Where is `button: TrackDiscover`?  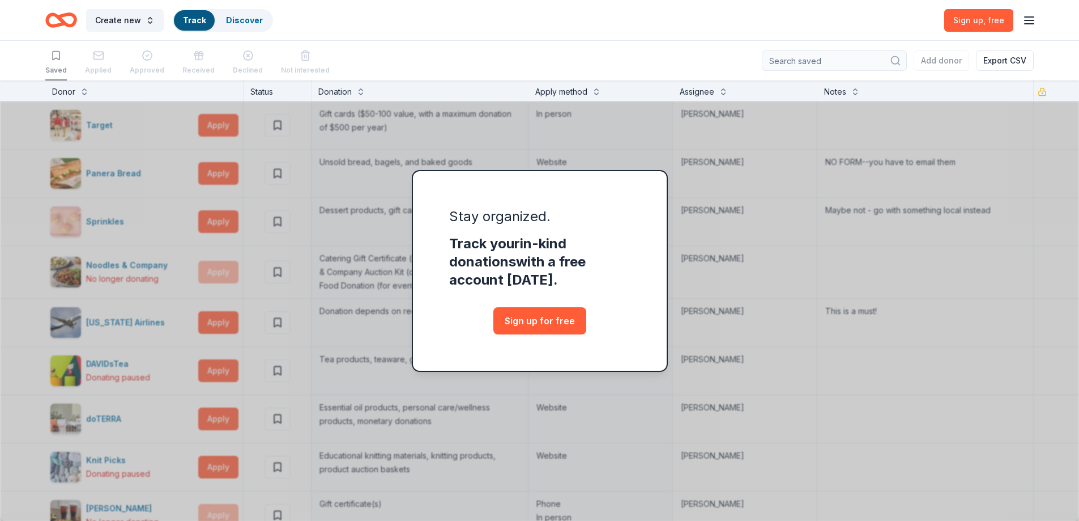 button: TrackDiscover is located at coordinates (223, 20).